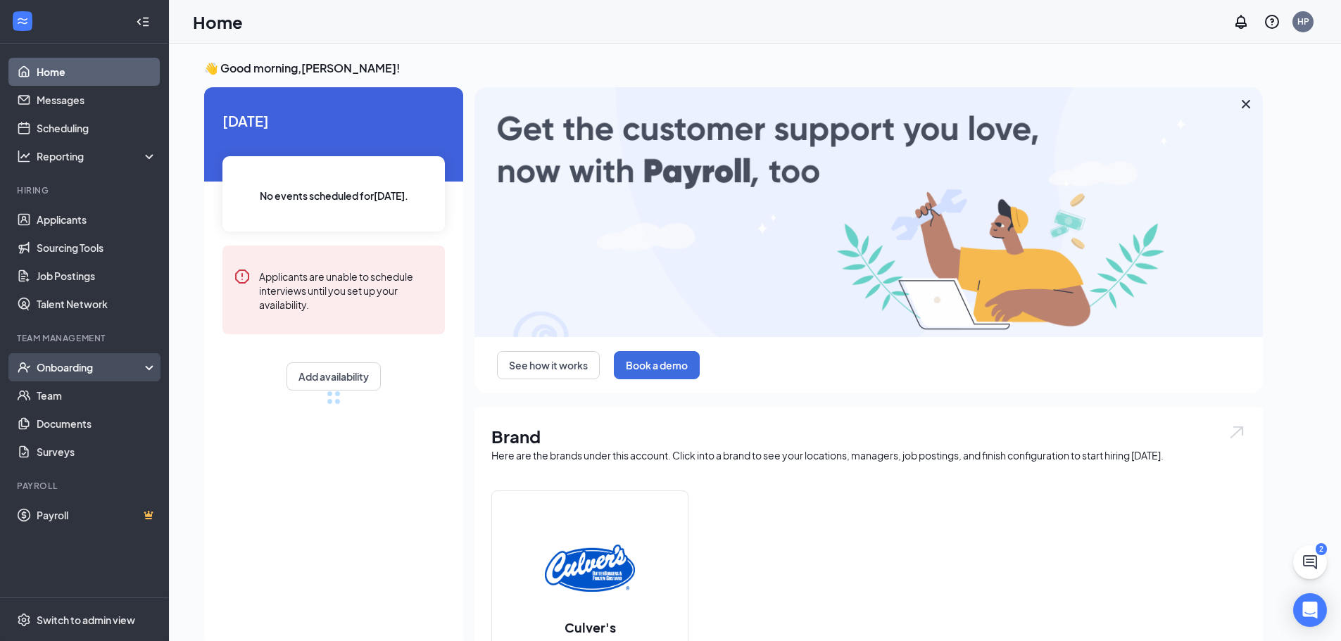 This screenshot has height=641, width=1341. I want to click on a: Sourcing Tools, so click(96, 248).